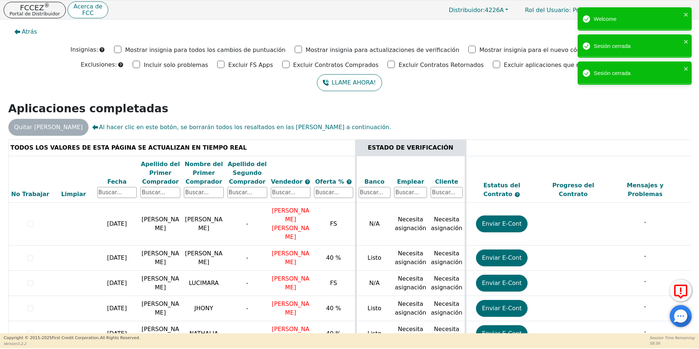  What do you see at coordinates (383, 50) in the screenshot?
I see `p: Mostrar insignia para actualizaciones de verificación` at bounding box center [383, 50].